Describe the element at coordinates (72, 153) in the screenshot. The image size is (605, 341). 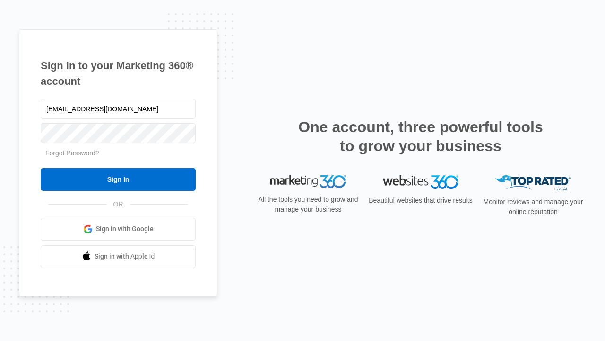
I see `a: Forgot Password?` at that location.